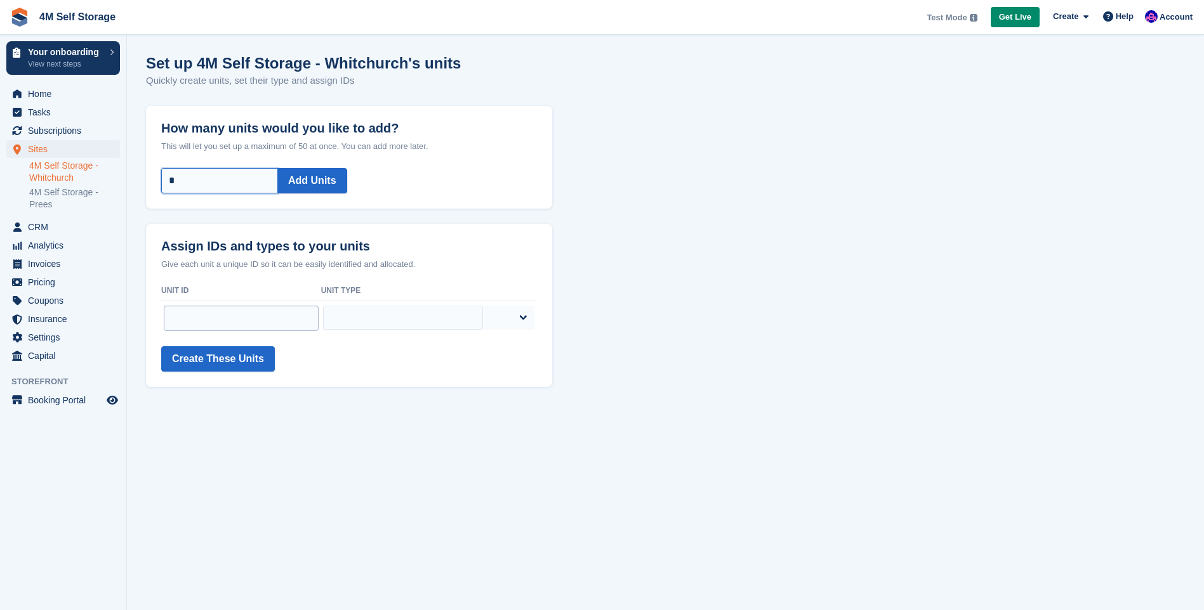 Image resolution: width=1204 pixels, height=610 pixels. What do you see at coordinates (1065, 16) in the screenshot?
I see `span: Create` at bounding box center [1065, 16].